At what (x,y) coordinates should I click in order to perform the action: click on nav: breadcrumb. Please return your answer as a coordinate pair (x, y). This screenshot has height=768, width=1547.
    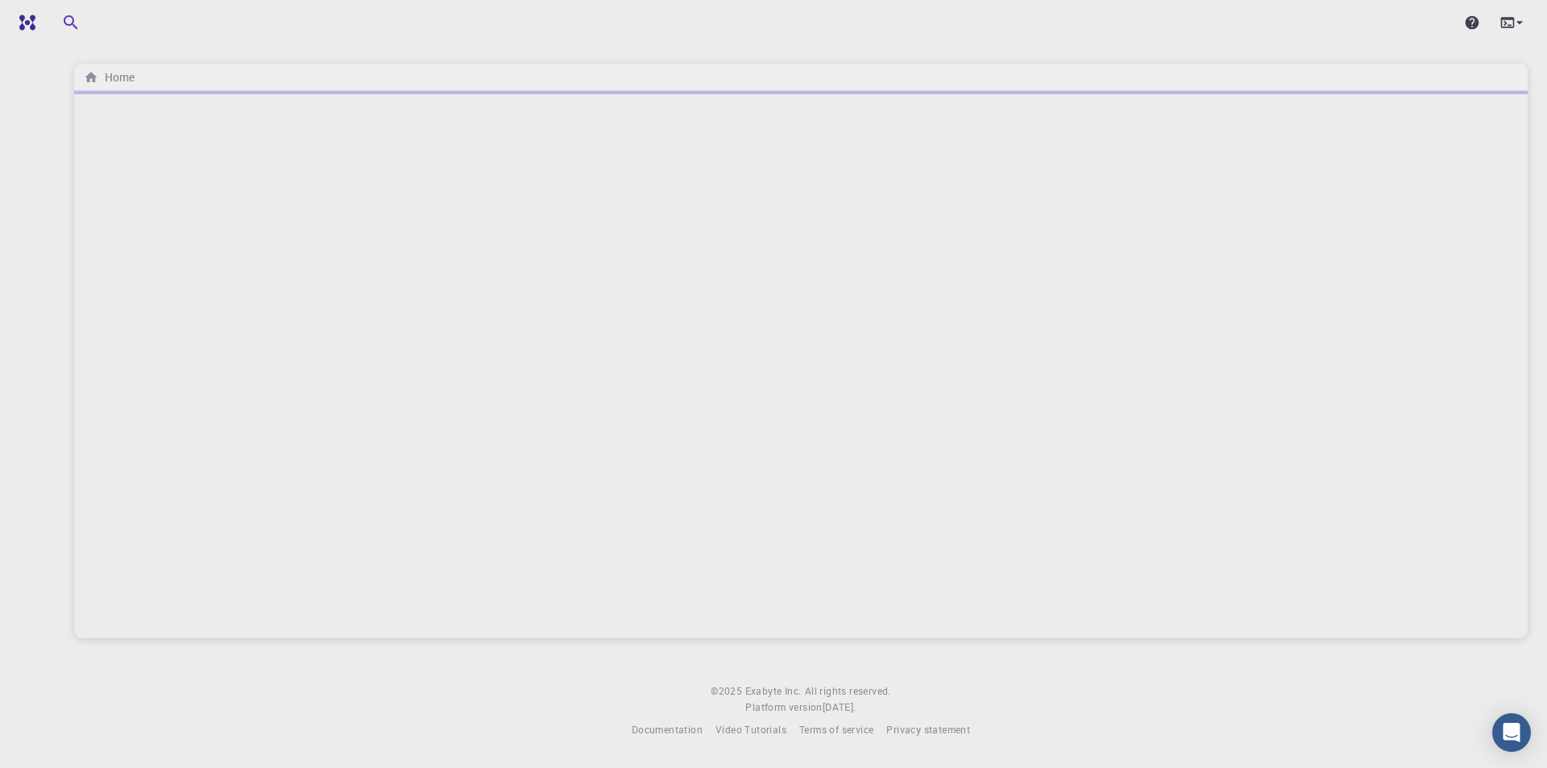
    Looking at the image, I should click on (109, 77).